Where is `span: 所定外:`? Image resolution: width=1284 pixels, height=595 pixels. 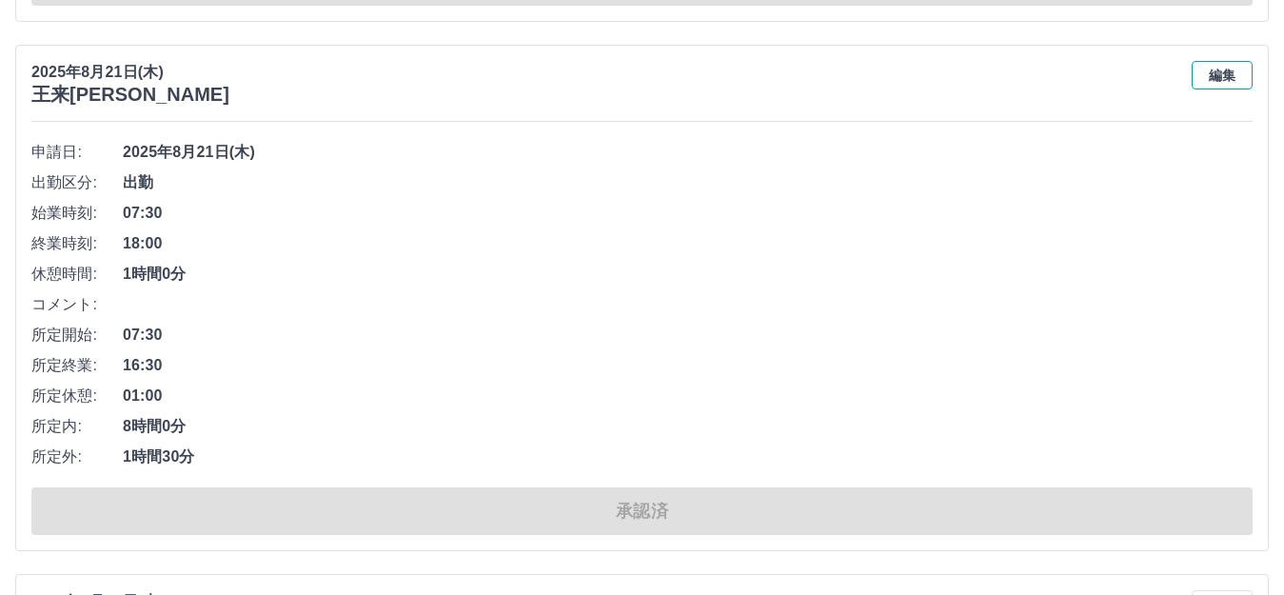
span: 所定外: is located at coordinates (77, 457).